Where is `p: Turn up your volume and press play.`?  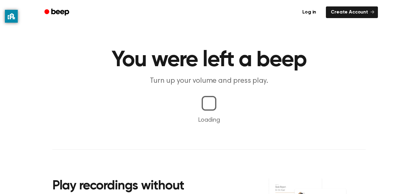 p: Turn up your volume and press play. is located at coordinates (209, 81).